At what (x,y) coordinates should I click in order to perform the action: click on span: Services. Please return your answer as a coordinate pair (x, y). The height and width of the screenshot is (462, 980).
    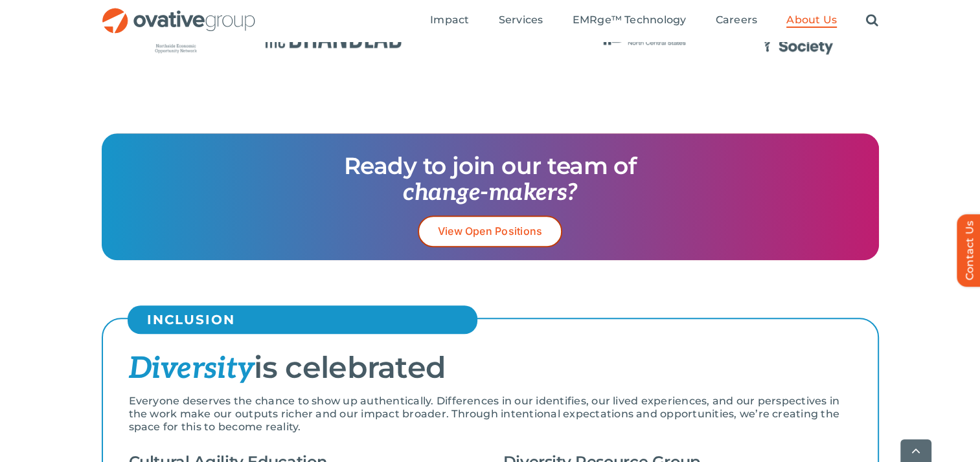
    Looking at the image, I should click on (521, 20).